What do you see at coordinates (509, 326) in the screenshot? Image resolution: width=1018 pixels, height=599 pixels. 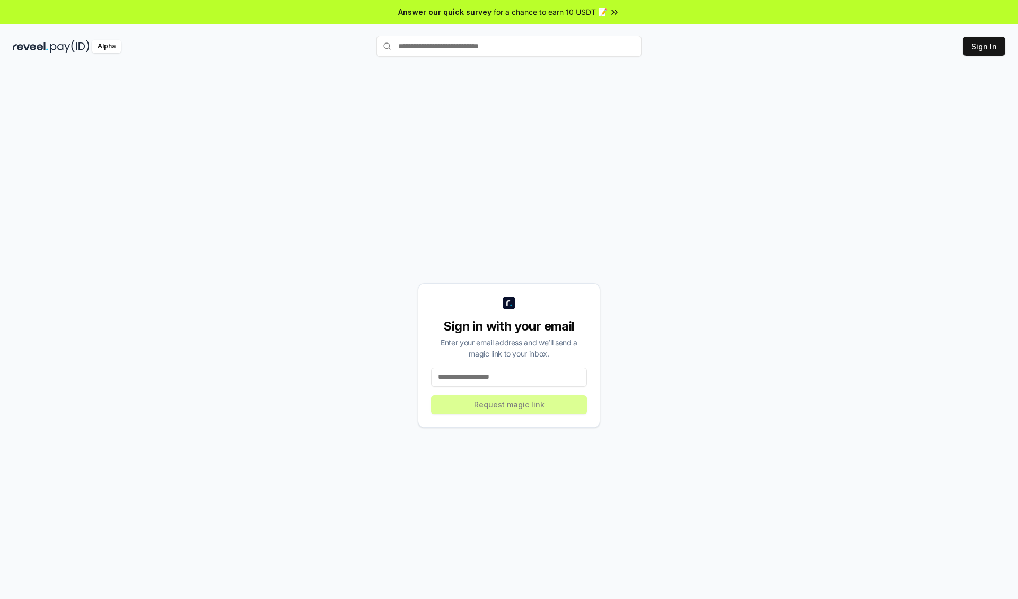 I see `div: Sign in with your email` at bounding box center [509, 326].